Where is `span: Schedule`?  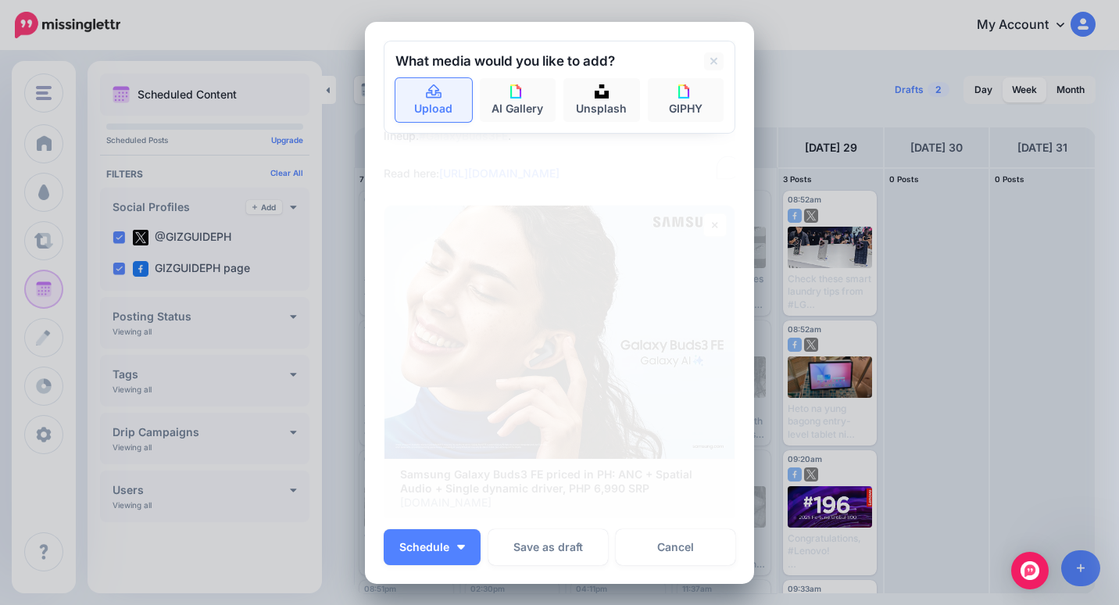 span: Schedule is located at coordinates (424, 547).